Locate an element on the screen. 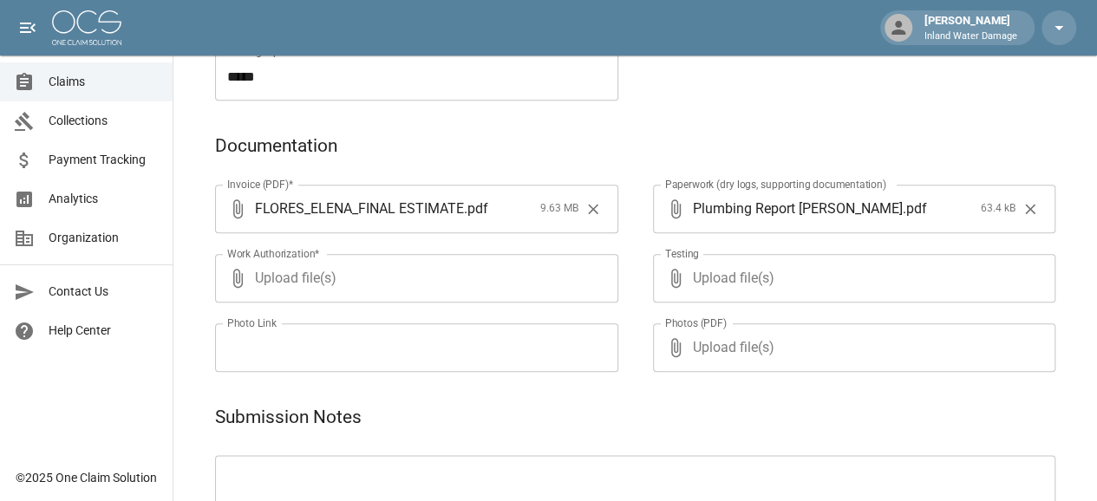  span: Organization is located at coordinates (103, 238).